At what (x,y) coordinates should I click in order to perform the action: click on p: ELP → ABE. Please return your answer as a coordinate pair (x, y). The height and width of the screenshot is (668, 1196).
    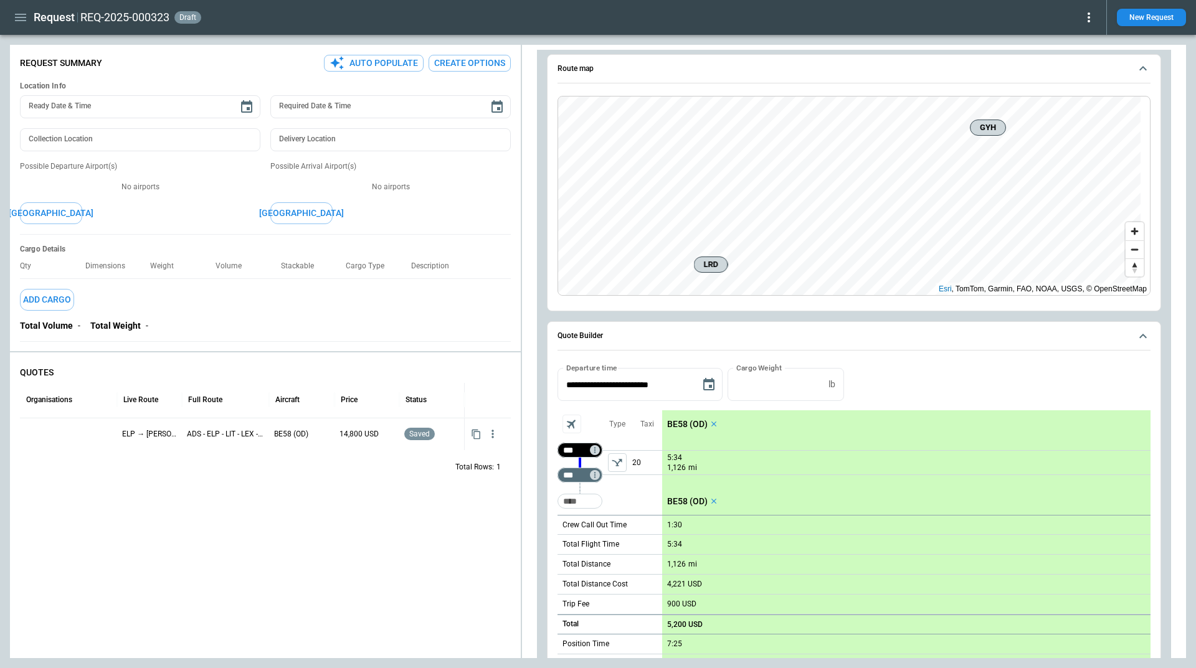
    Looking at the image, I should click on (149, 434).